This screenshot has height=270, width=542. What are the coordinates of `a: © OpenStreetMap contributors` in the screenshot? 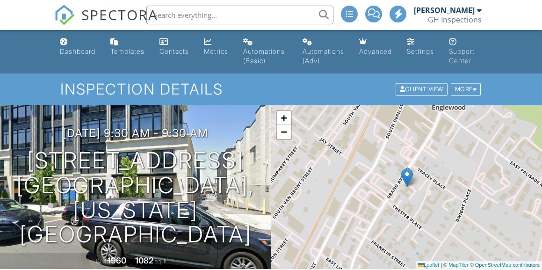 It's located at (505, 265).